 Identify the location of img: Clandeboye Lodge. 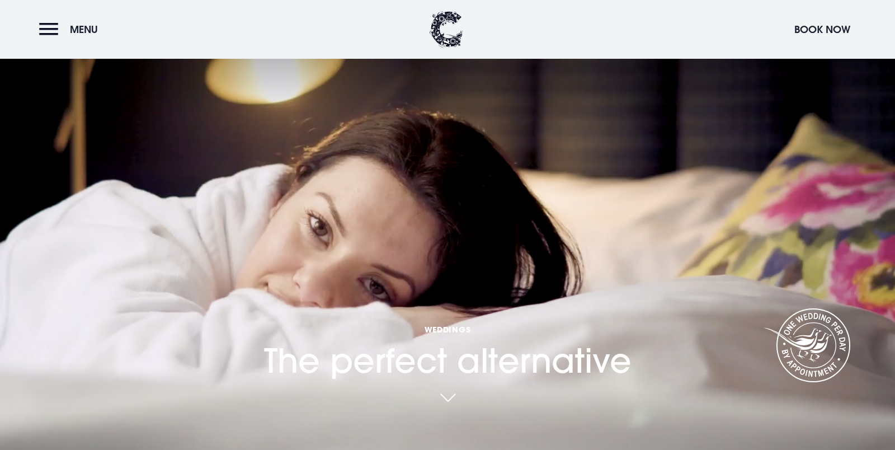
(446, 29).